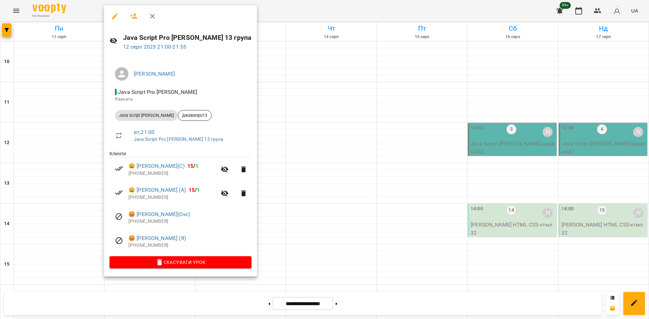 The image size is (649, 319). Describe the element at coordinates (195, 116) in the screenshot. I see `span: джавапро13` at that location.